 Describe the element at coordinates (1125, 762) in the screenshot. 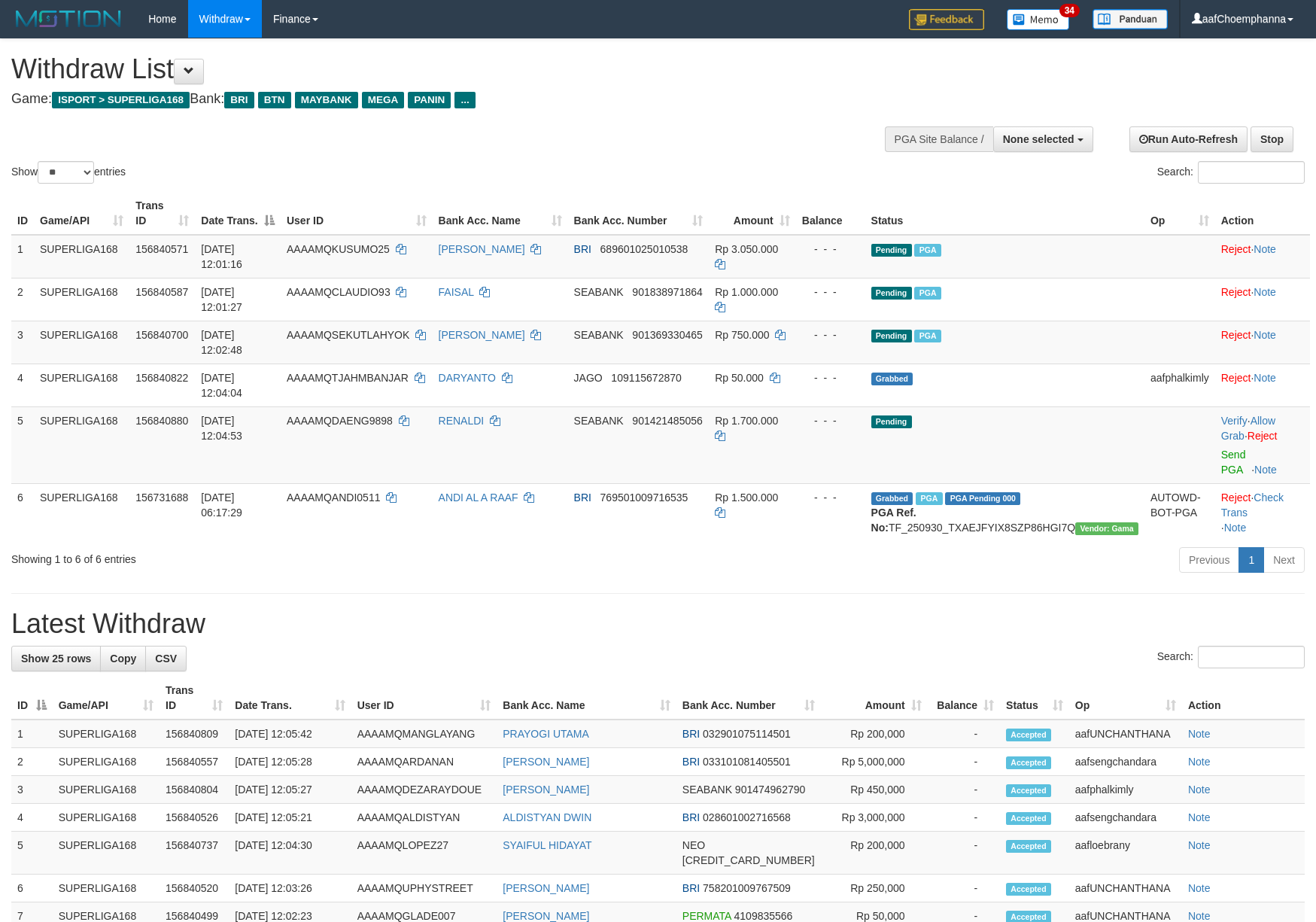

I see `td: aafsengchandara` at that location.